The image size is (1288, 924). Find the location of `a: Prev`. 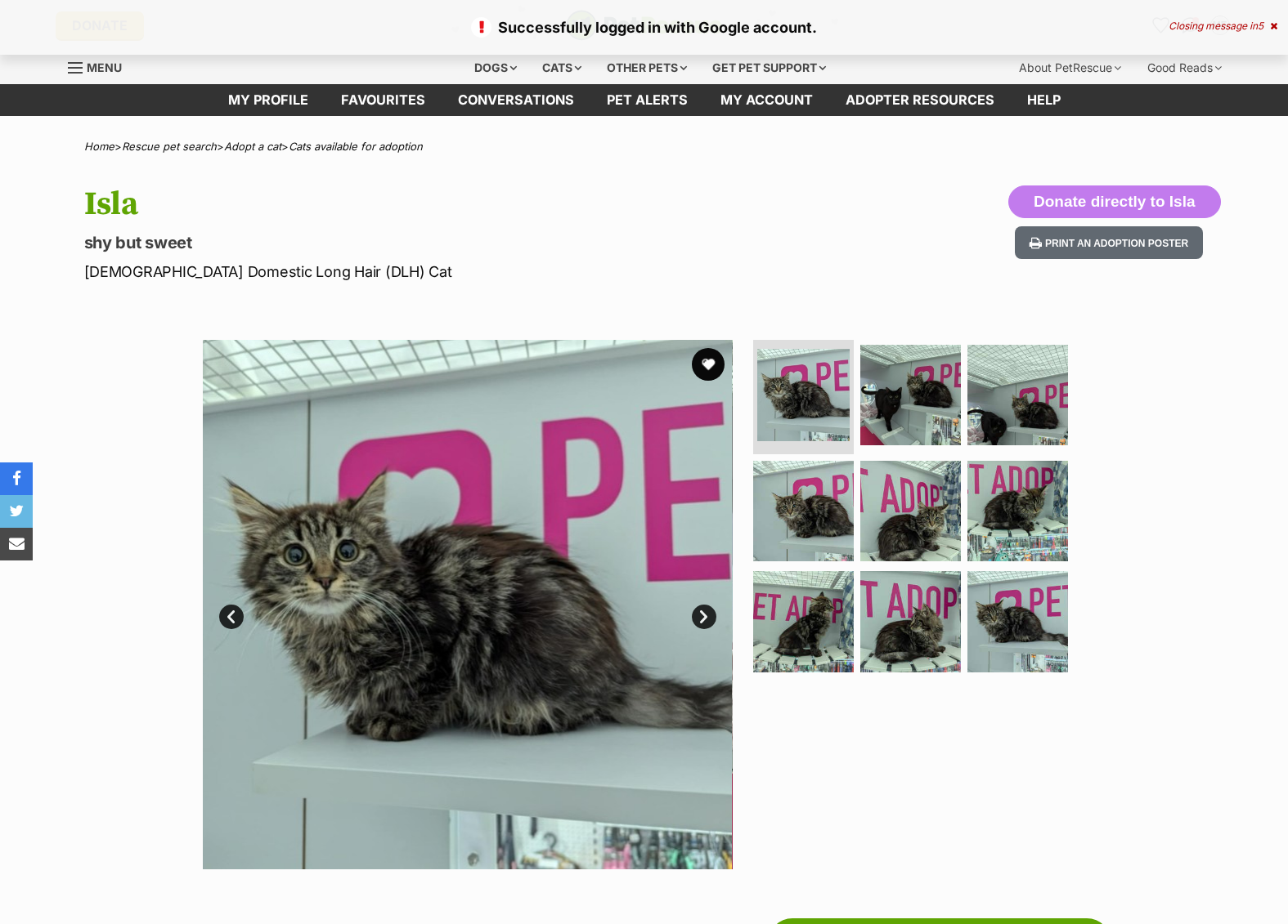

a: Prev is located at coordinates (232, 617).